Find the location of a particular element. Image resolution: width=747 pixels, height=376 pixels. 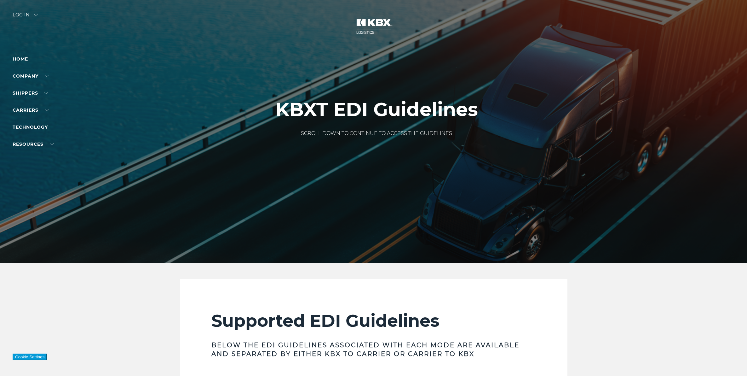

p: SCROLL DOWN TO CONTINUE TO ACCESS THE GUIDELINES is located at coordinates (377, 133).